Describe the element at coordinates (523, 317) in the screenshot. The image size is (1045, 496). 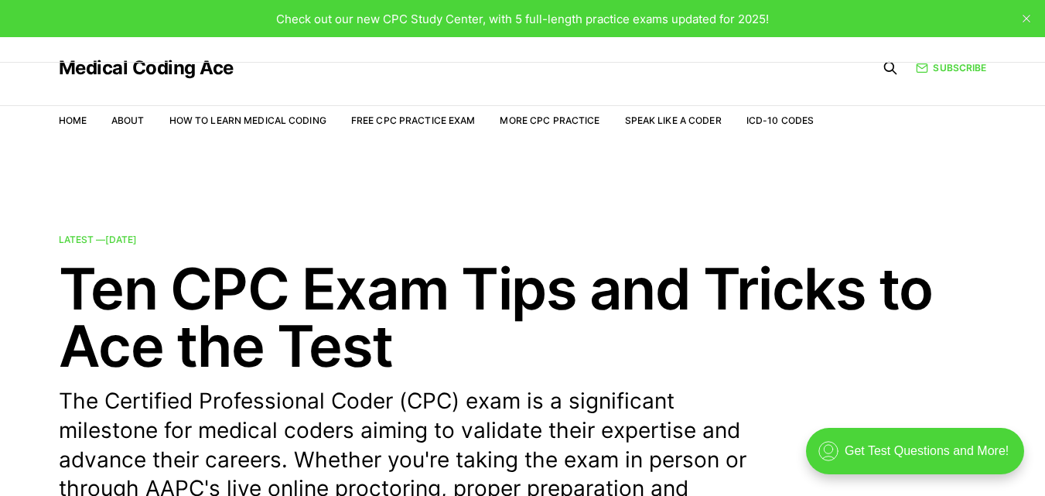
I see `h2: Ten CPC Exam Tips and Tricks to Ace the Test` at that location.